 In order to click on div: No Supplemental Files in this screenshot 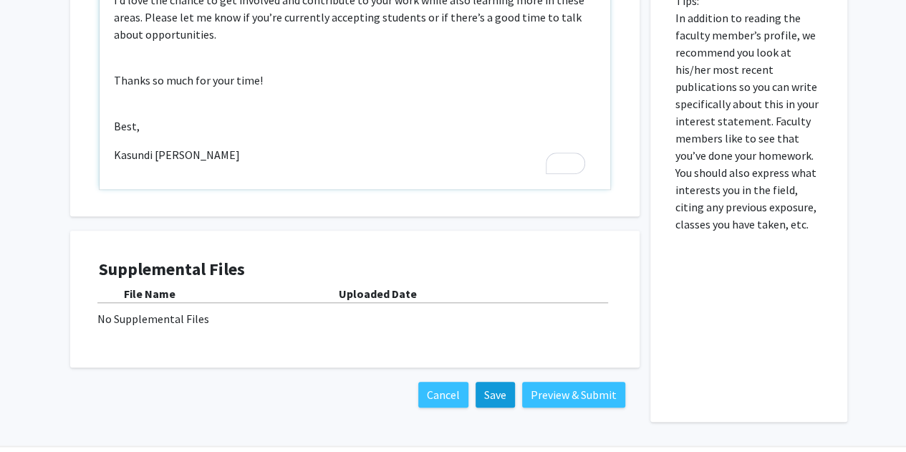, I will do `click(355, 319)`.